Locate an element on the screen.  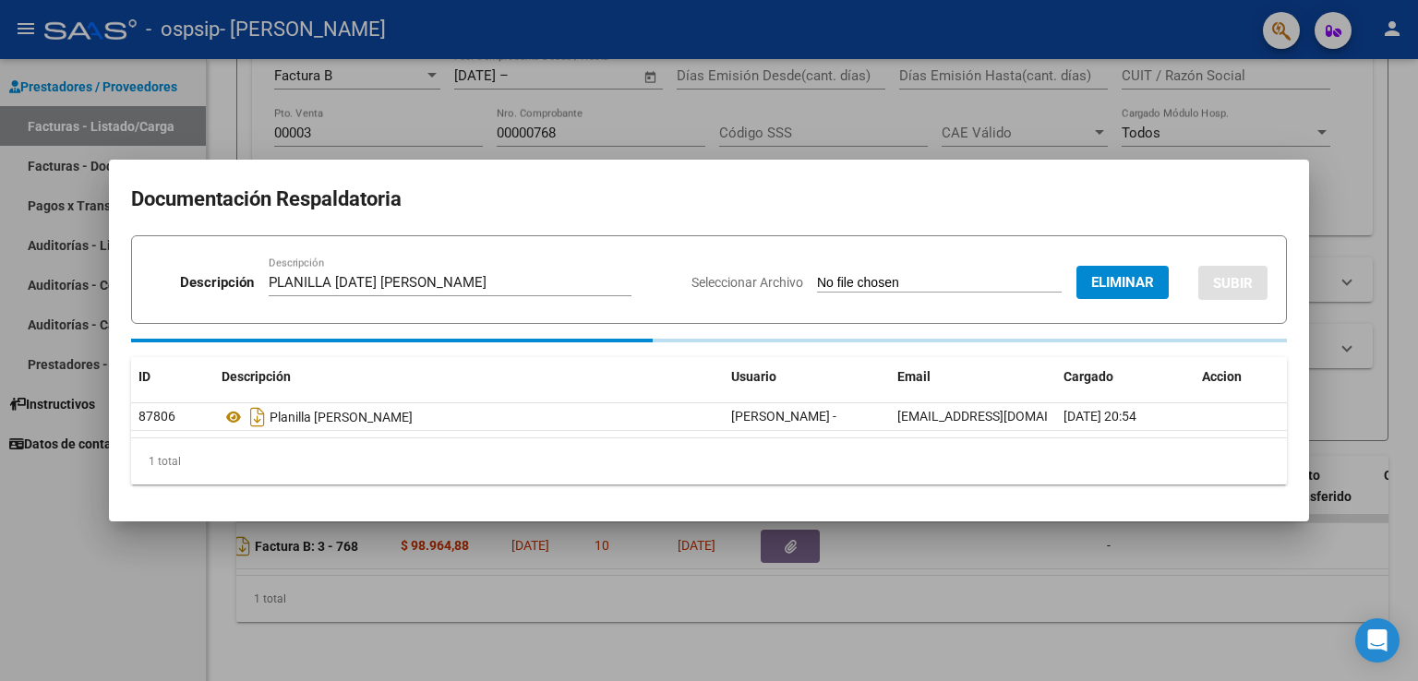
datatable-header-cell: Accion is located at coordinates (1241, 377).